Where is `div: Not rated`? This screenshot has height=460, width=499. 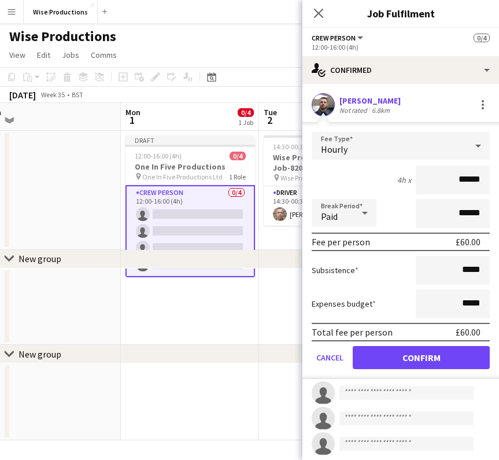 div: Not rated is located at coordinates (355, 110).